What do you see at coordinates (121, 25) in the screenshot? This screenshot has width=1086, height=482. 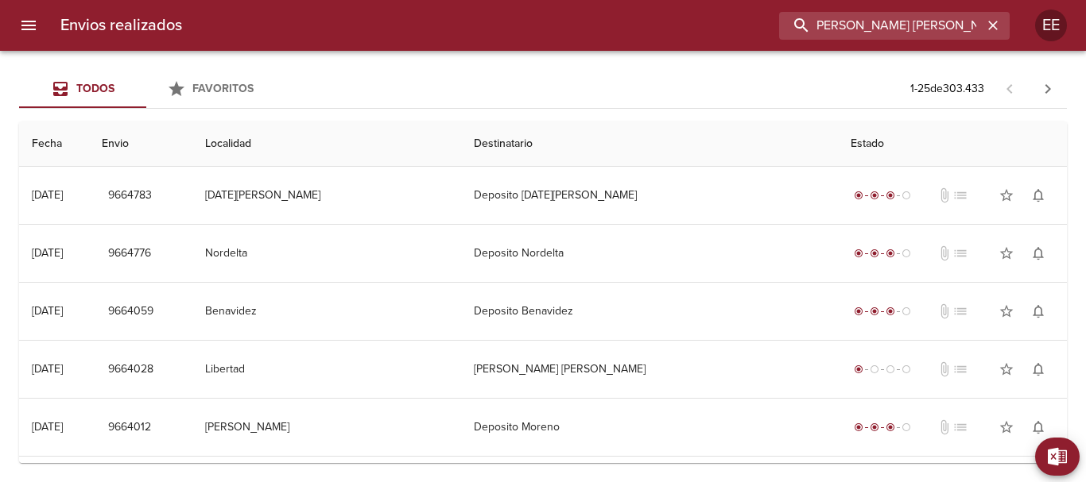 I see `h6: Envios realizados` at bounding box center [121, 25].